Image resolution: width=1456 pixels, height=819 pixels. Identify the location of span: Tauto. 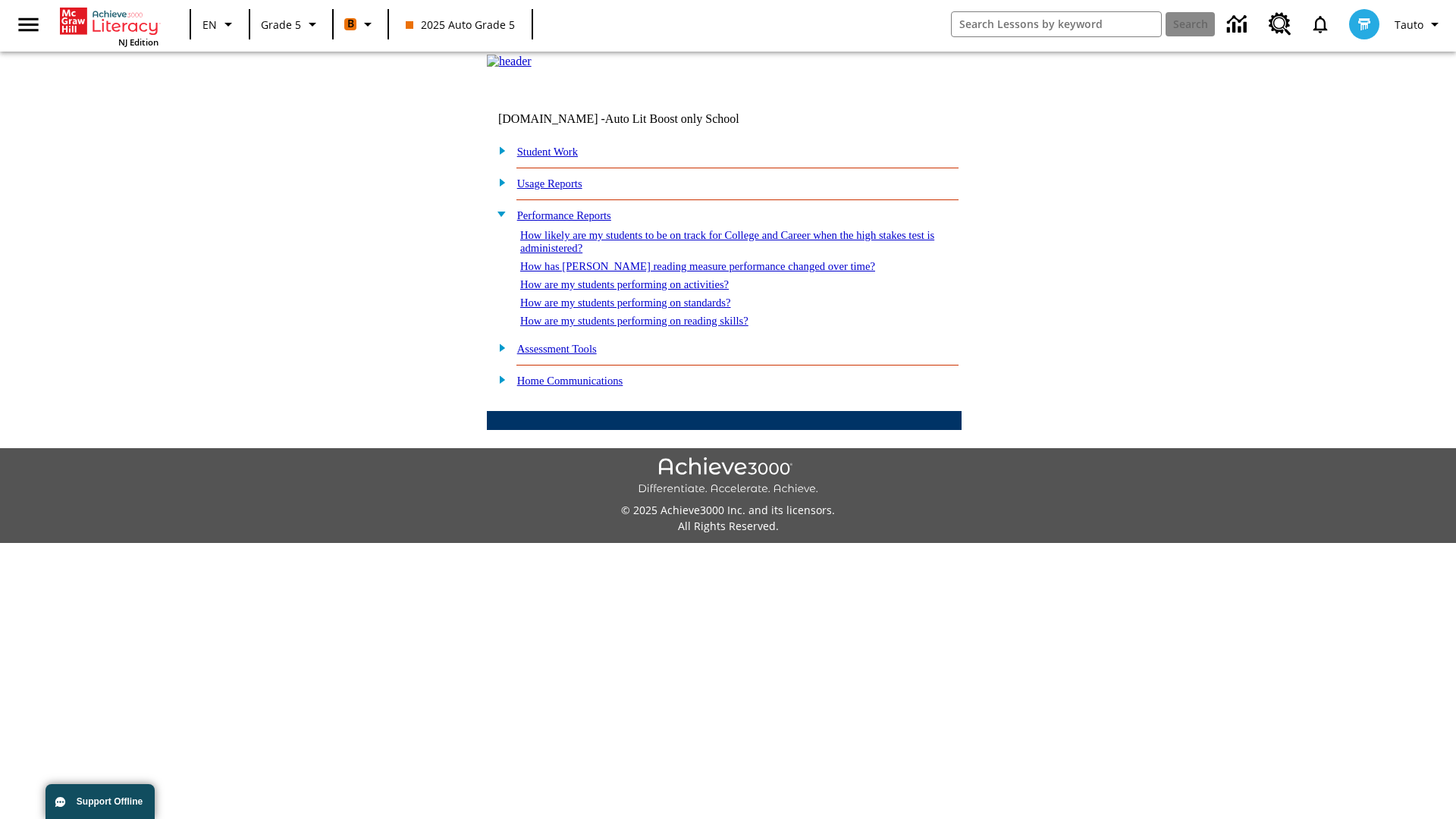
(1408, 24).